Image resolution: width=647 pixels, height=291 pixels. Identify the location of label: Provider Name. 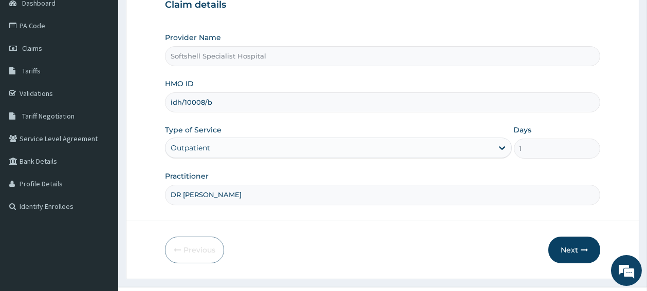
(193, 37).